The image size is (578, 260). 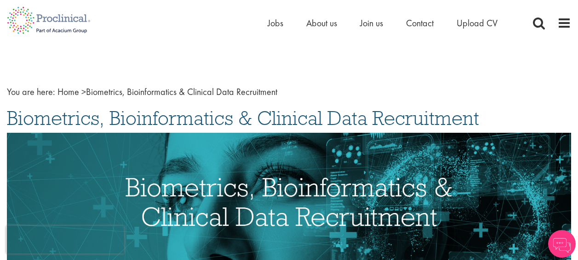 I want to click on a: Contact, so click(x=420, y=23).